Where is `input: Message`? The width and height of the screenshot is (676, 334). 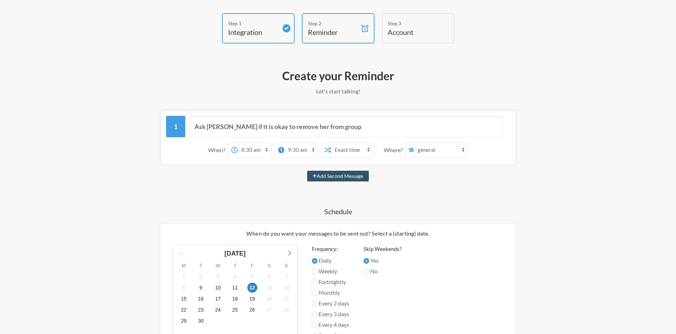 input: Message is located at coordinates (346, 127).